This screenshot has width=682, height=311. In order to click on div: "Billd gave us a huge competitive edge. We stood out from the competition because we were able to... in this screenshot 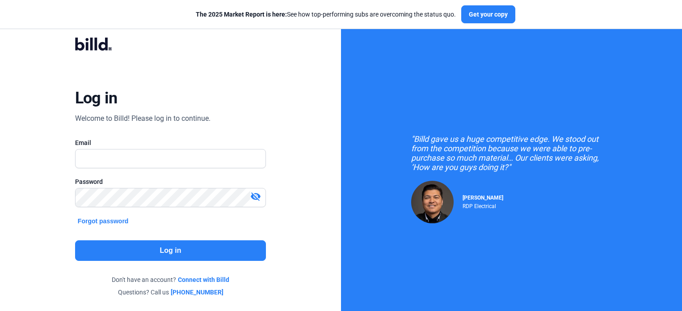, I will do `click(512, 153)`.